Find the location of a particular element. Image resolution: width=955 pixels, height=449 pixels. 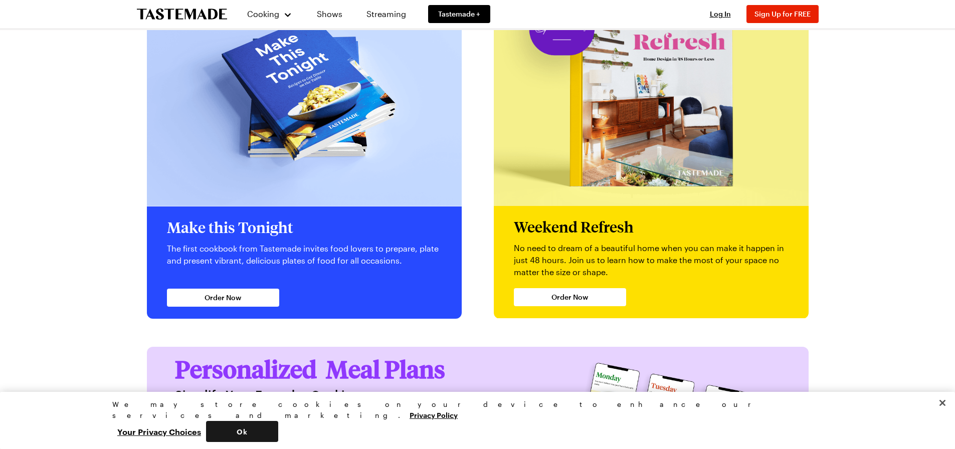

a: More information about your privacy, opens in a new tab is located at coordinates (434, 415).